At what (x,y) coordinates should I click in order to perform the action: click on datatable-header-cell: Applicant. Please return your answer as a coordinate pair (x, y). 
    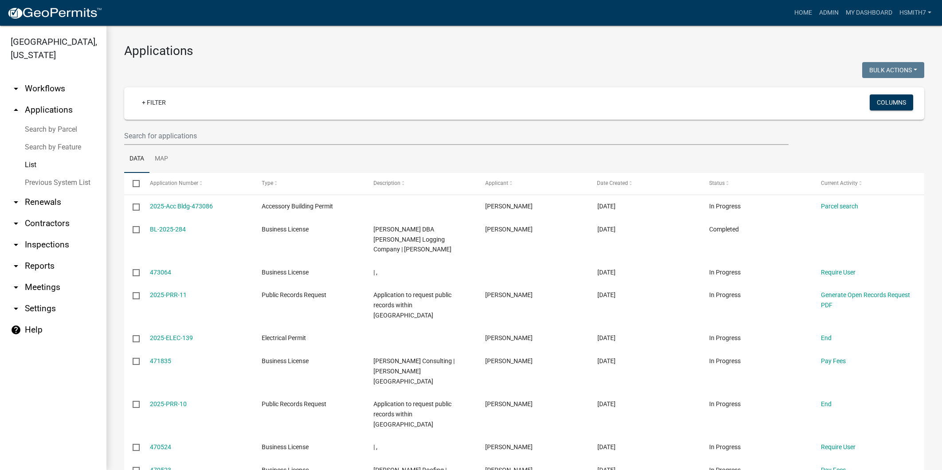
    Looking at the image, I should click on (533, 184).